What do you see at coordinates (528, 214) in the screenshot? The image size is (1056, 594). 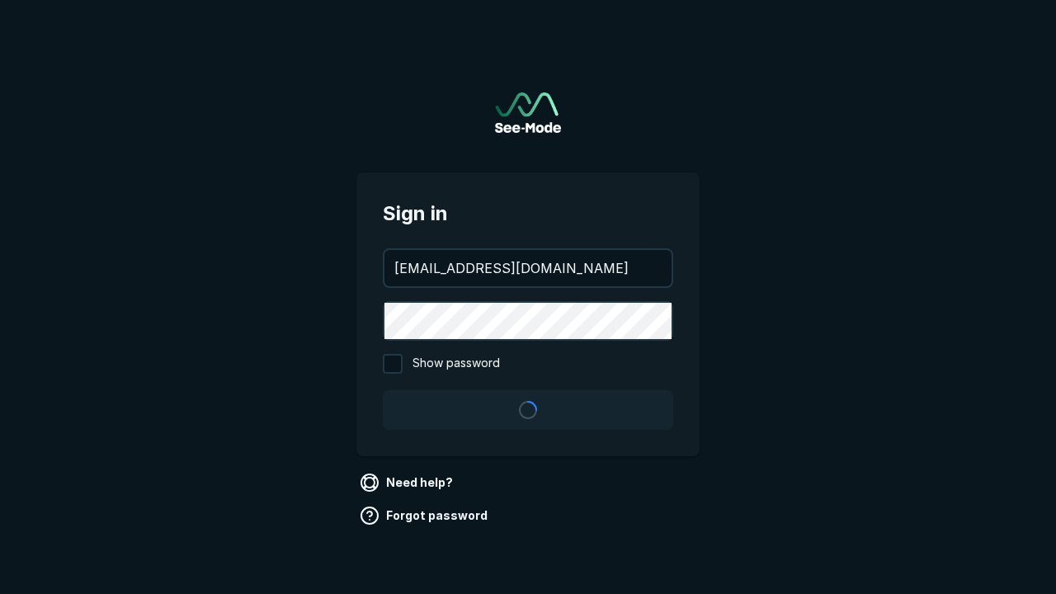 I see `span: Sign in` at bounding box center [528, 214].